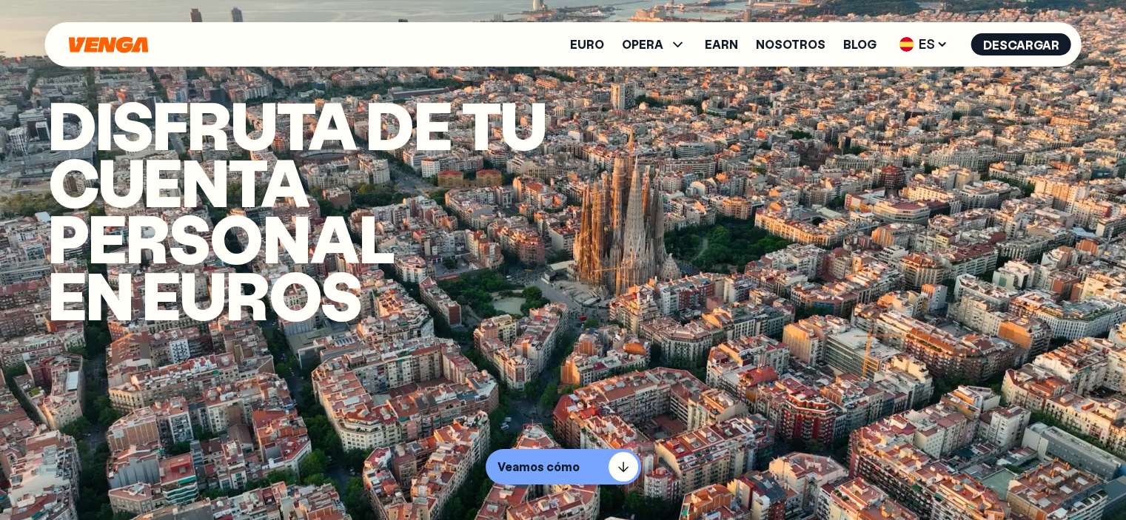 Image resolution: width=1126 pixels, height=520 pixels. I want to click on a: Descargar, so click(1020, 44).